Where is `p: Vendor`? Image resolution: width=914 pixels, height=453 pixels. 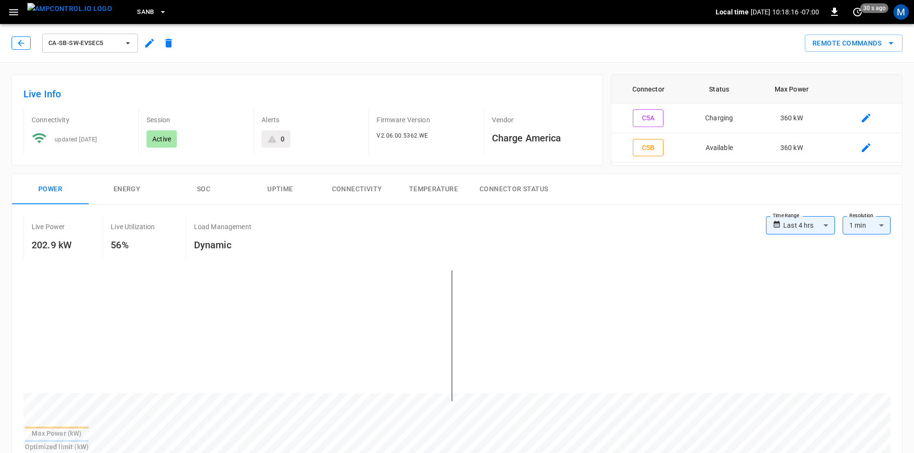
p: Vendor is located at coordinates (541, 120).